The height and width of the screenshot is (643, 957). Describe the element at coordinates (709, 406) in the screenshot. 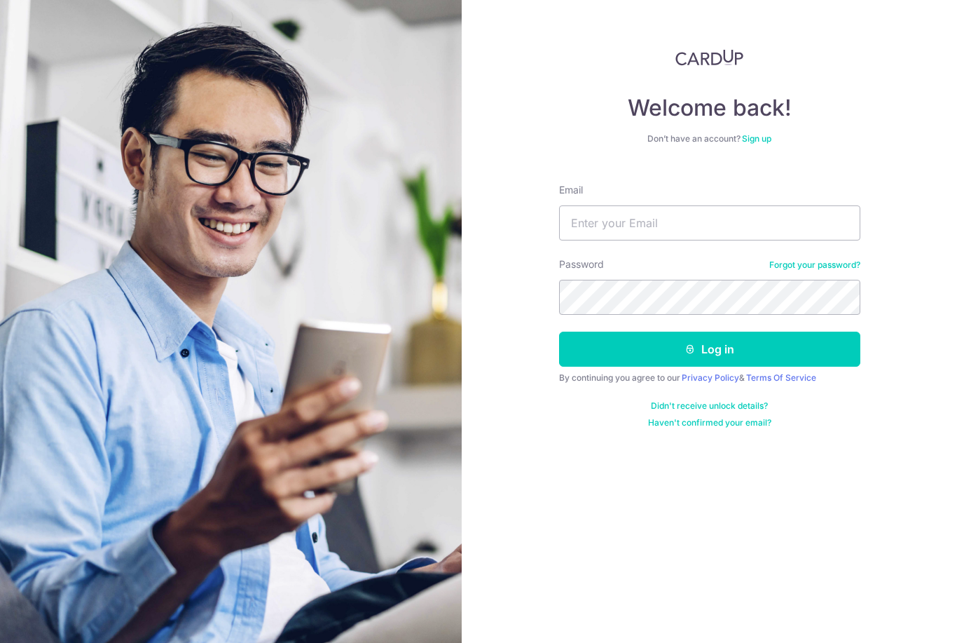

I see `a: Didn't receive unlock details?` at that location.